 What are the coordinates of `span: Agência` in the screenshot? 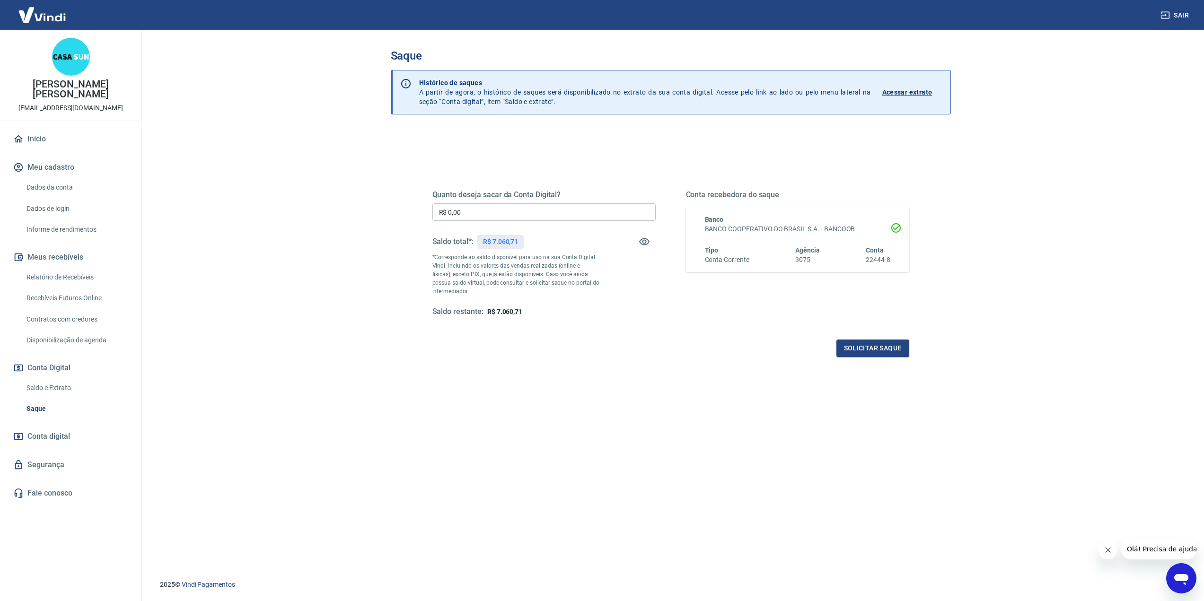 It's located at (807, 250).